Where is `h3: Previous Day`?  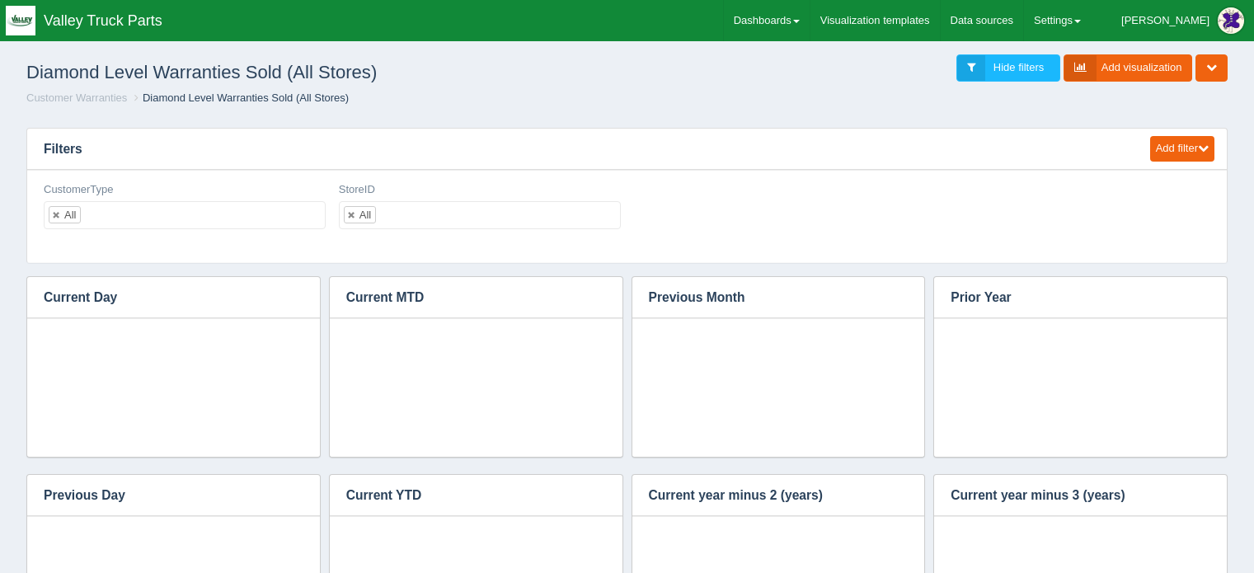
h3: Previous Day is located at coordinates (161, 495).